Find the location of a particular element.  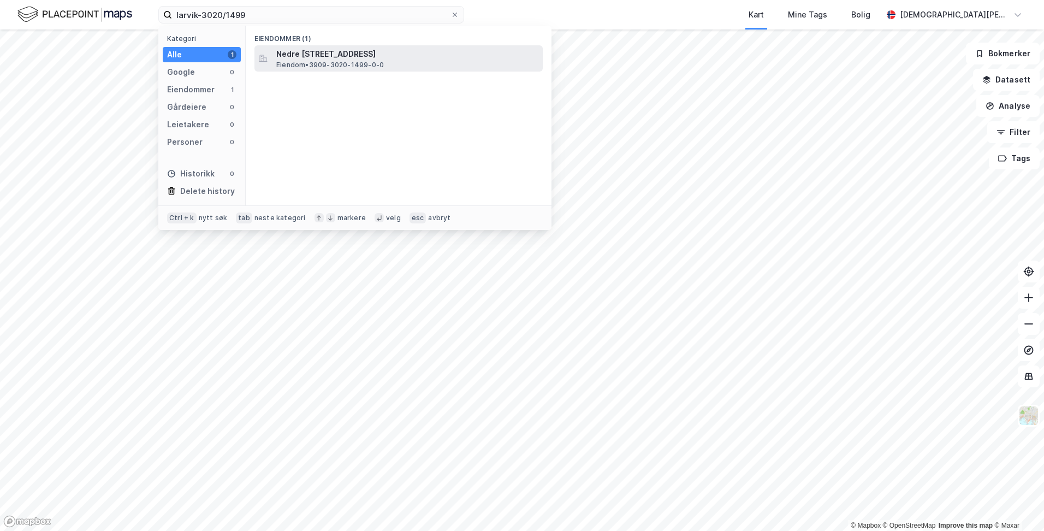

input: Søk på adresse, matrikkel, gårdeiere, leietakere eller personer is located at coordinates (311, 15).